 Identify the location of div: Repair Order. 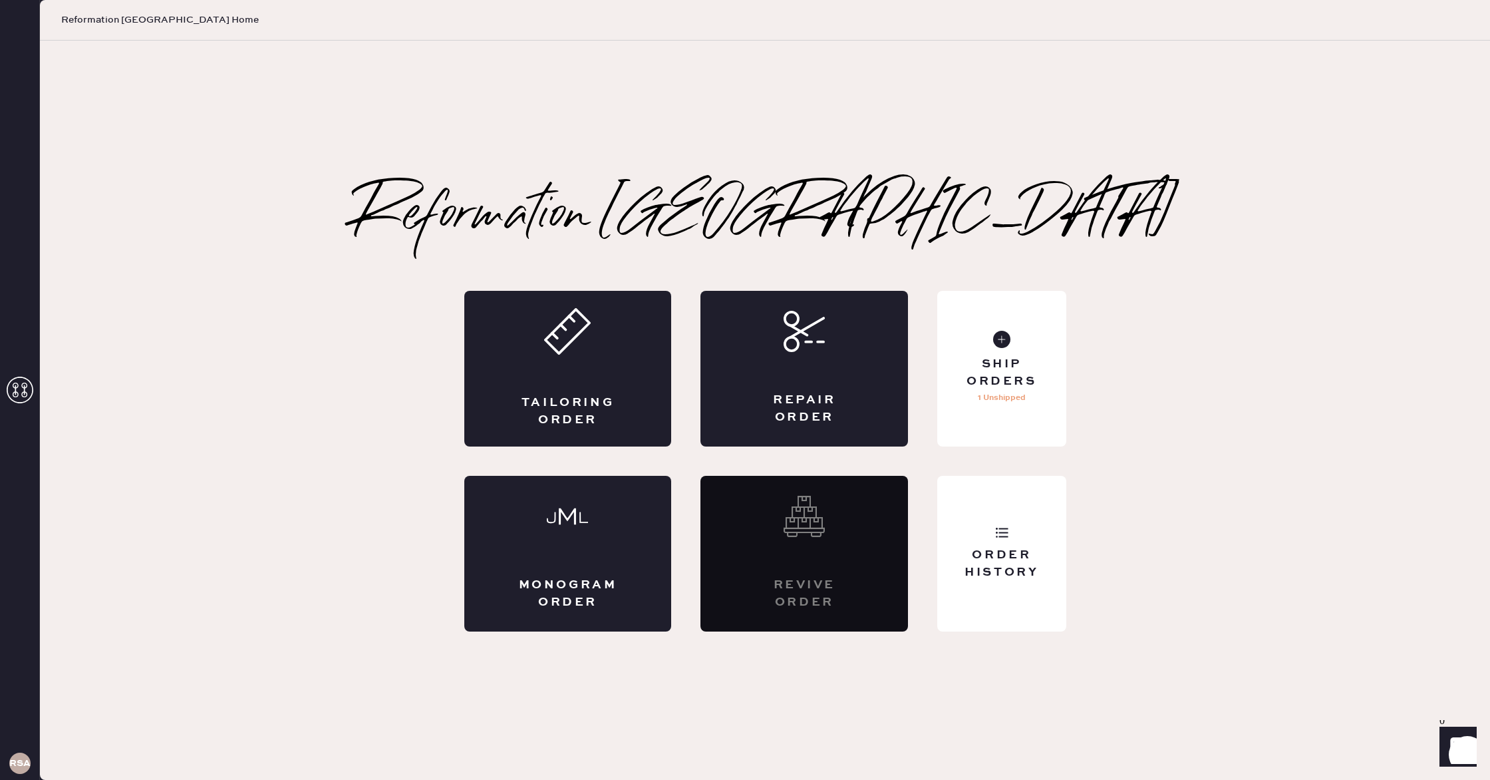
(804, 408).